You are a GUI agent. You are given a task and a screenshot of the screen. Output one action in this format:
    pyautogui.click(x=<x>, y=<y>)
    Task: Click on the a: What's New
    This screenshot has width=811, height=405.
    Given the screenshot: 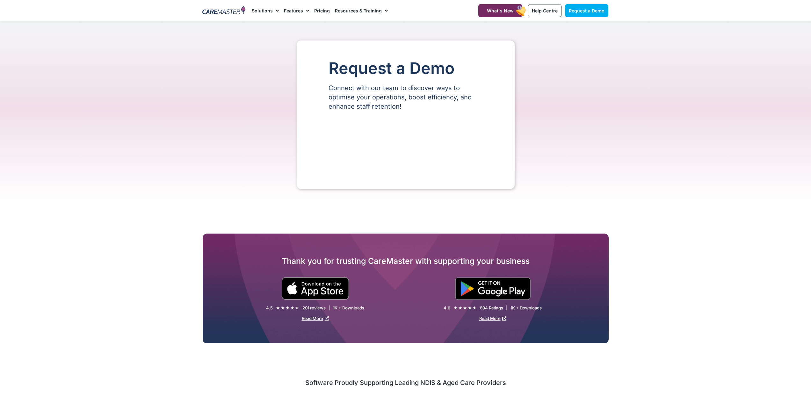 What is the action you would take?
    pyautogui.click(x=500, y=11)
    